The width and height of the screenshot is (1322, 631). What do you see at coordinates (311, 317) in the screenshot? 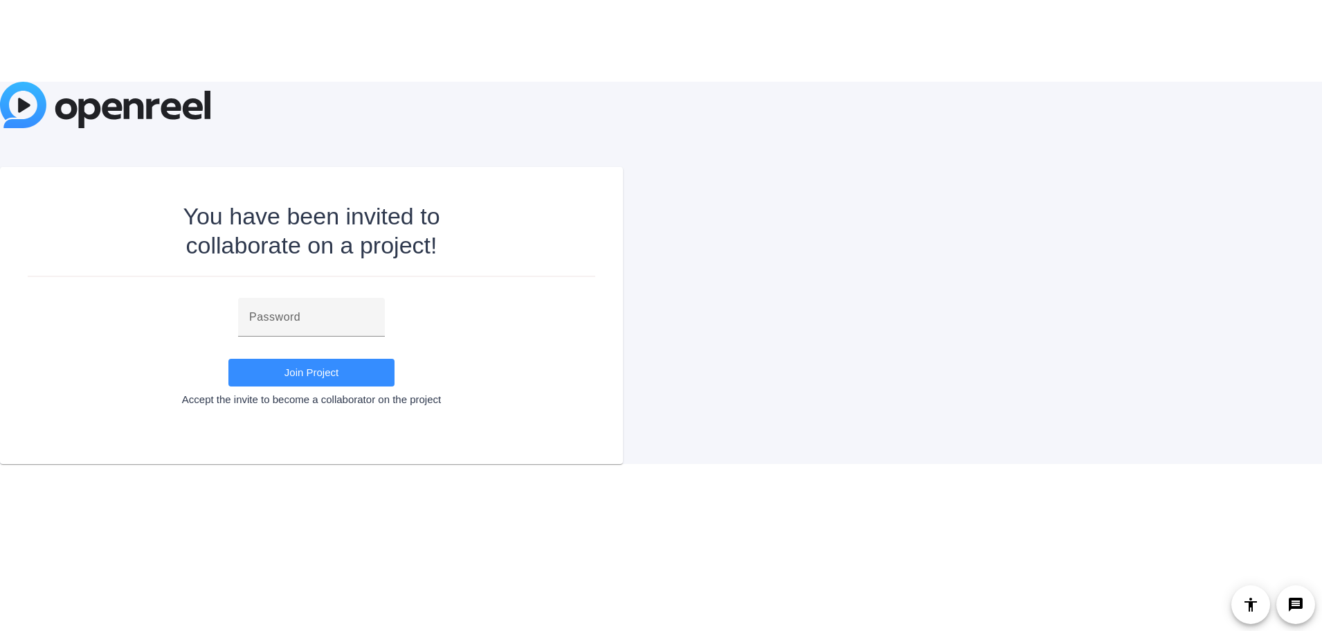
I see `input: Password` at bounding box center [311, 317].